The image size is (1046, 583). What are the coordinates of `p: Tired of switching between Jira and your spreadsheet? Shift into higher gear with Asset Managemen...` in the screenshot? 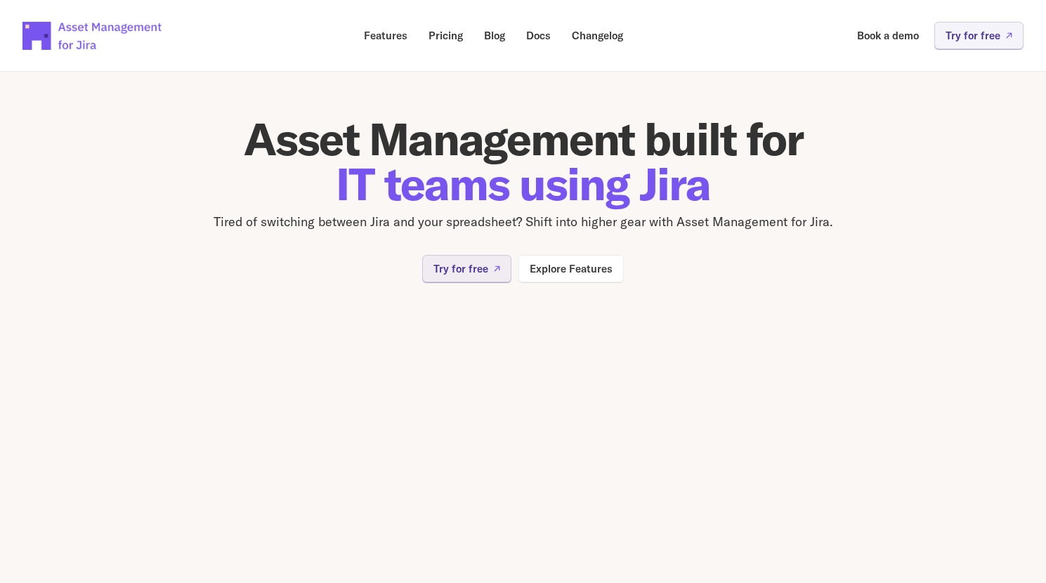 It's located at (523, 222).